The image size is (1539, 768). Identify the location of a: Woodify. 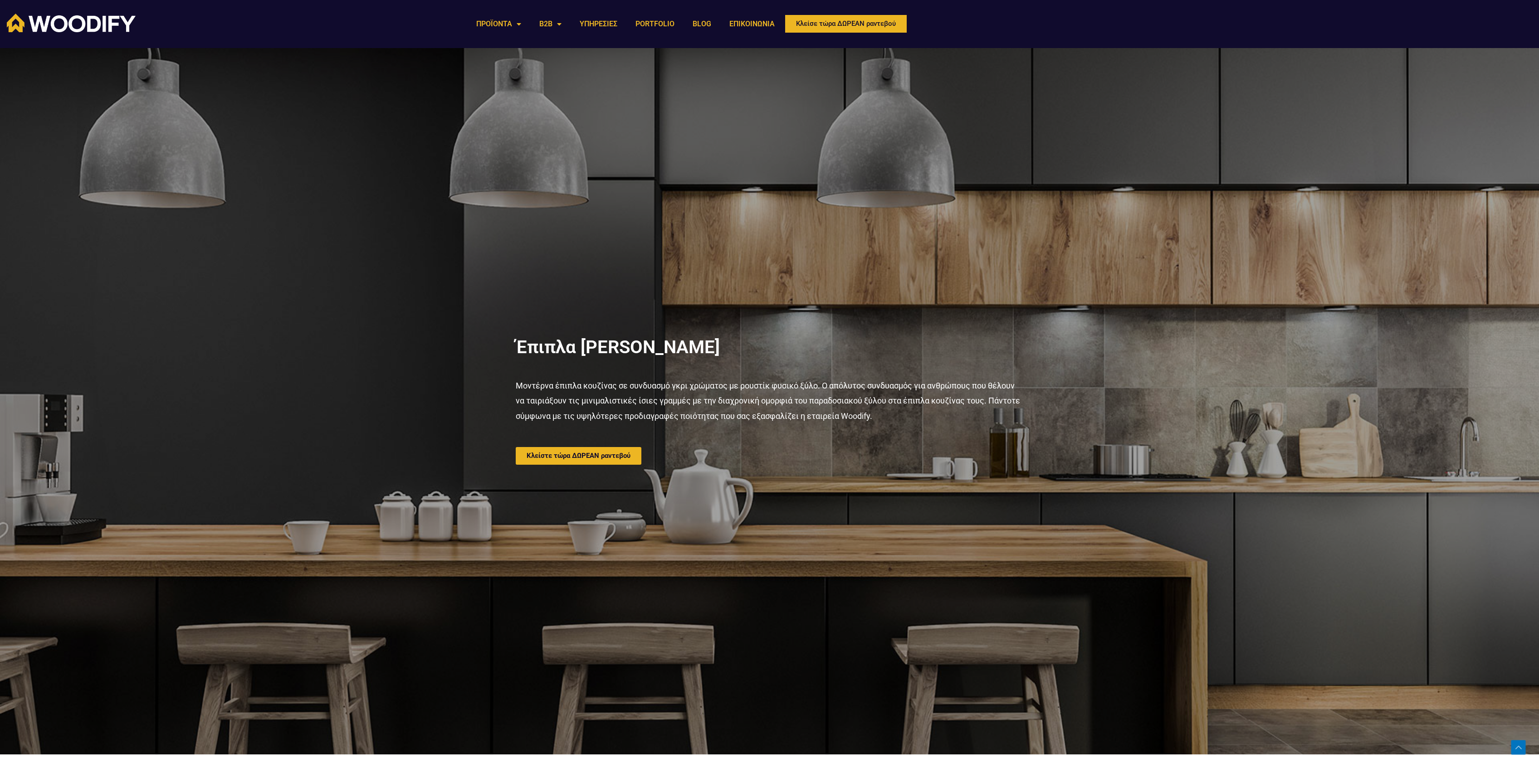
(71, 23).